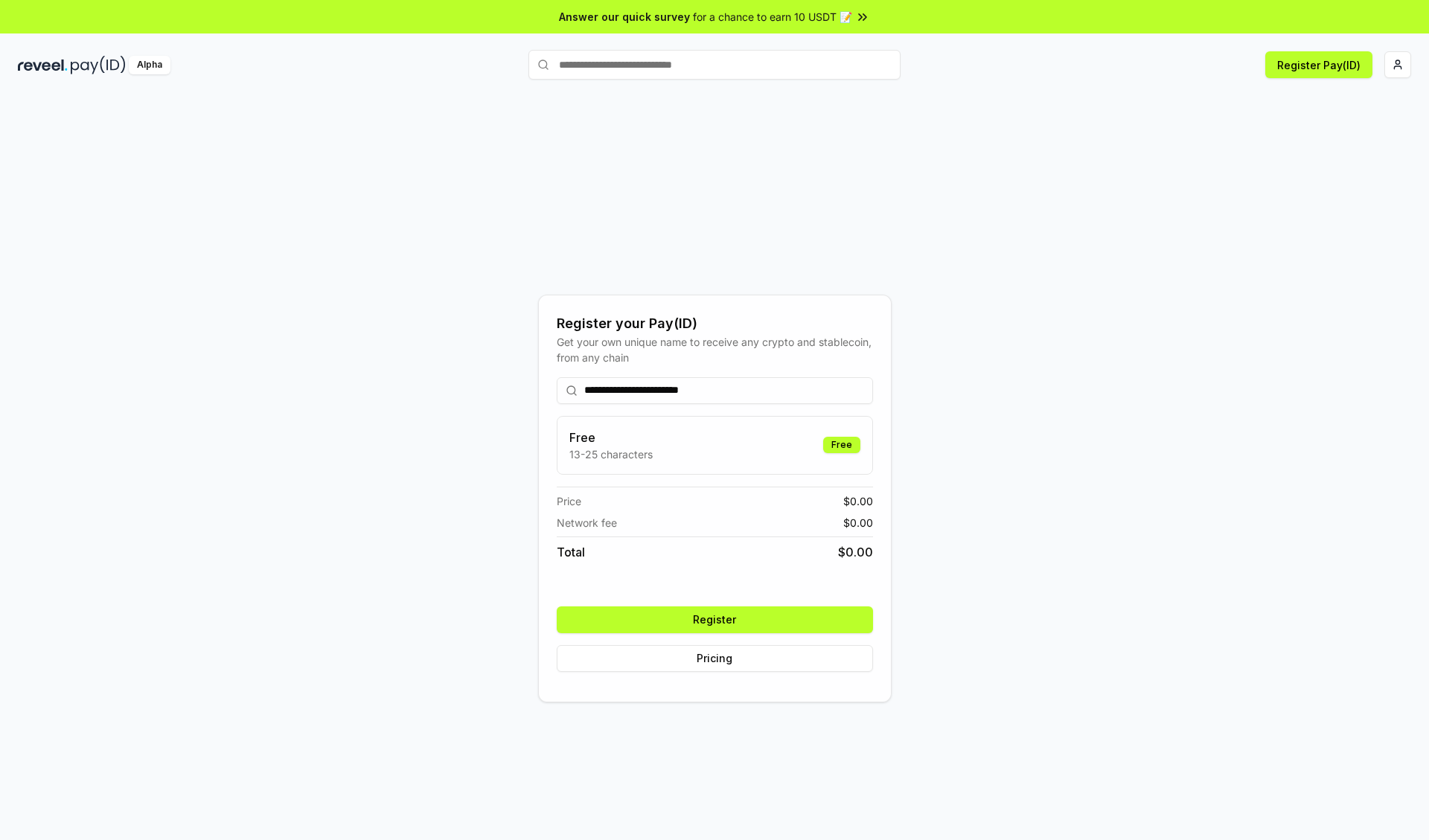 The height and width of the screenshot is (840, 1429). I want to click on button: Pricing, so click(714, 658).